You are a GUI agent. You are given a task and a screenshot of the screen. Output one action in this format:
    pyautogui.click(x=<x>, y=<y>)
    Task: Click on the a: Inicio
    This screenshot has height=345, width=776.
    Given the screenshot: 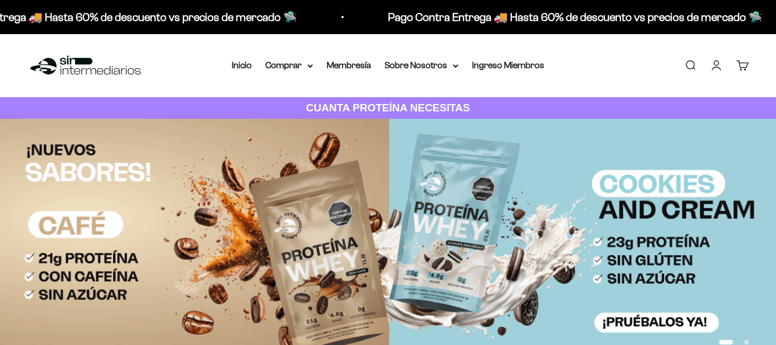 What is the action you would take?
    pyautogui.click(x=241, y=65)
    